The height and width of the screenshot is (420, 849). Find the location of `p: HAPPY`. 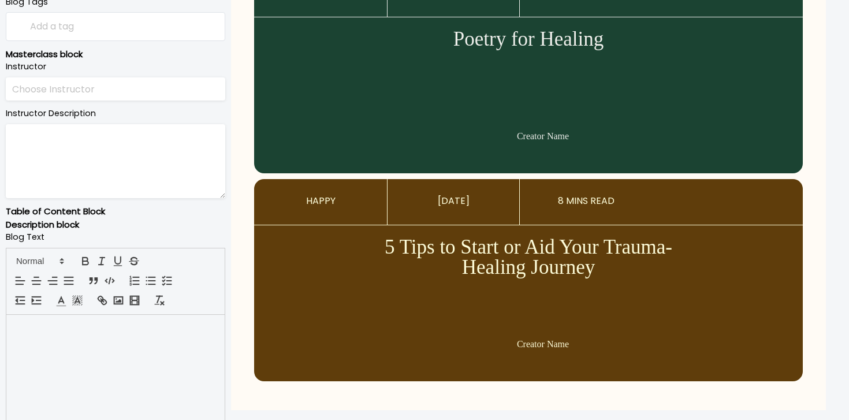

p: HAPPY is located at coordinates (320, 201).